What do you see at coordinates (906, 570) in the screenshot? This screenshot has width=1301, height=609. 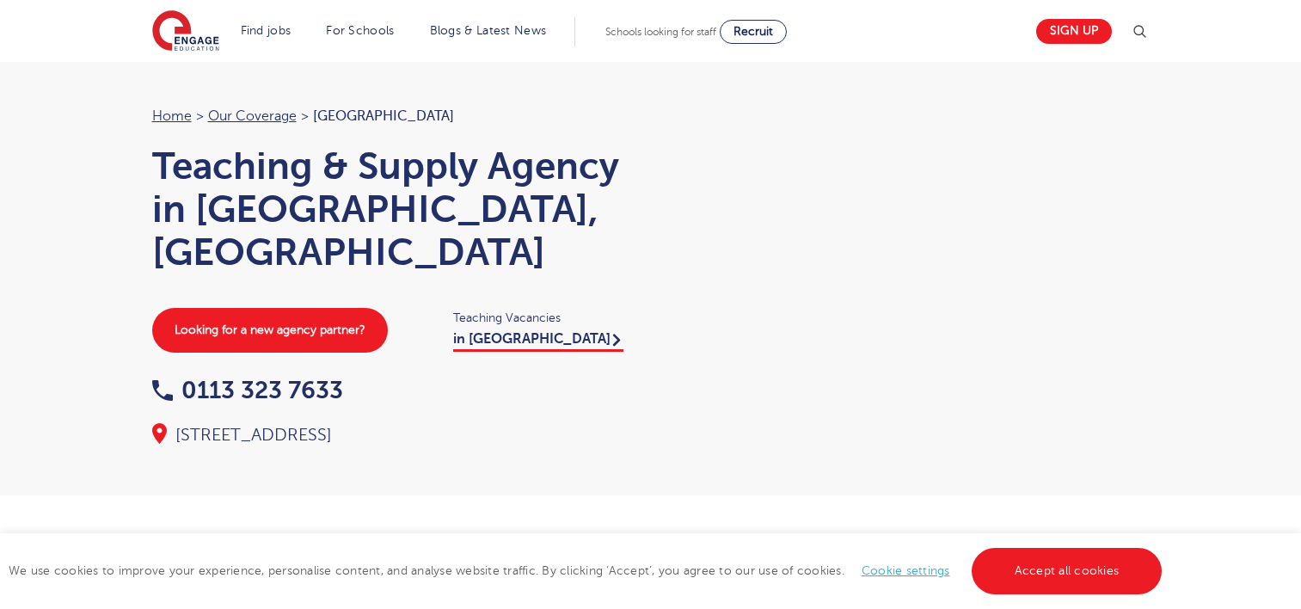 I see `a: Cookie settings` at bounding box center [906, 570].